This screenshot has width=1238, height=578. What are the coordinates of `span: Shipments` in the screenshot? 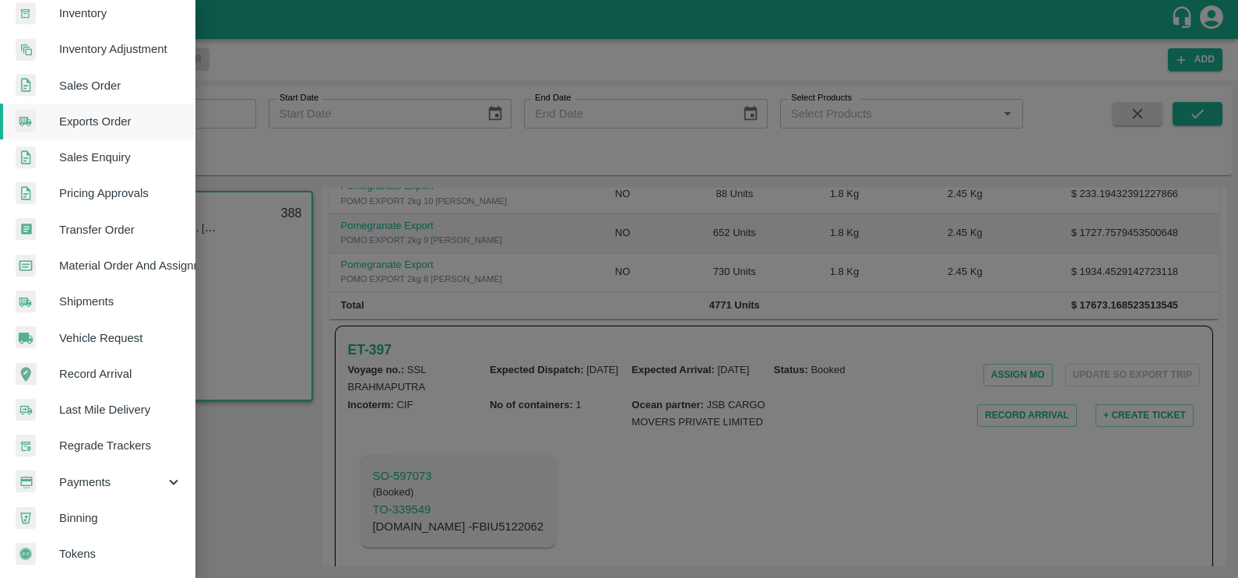 It's located at (121, 301).